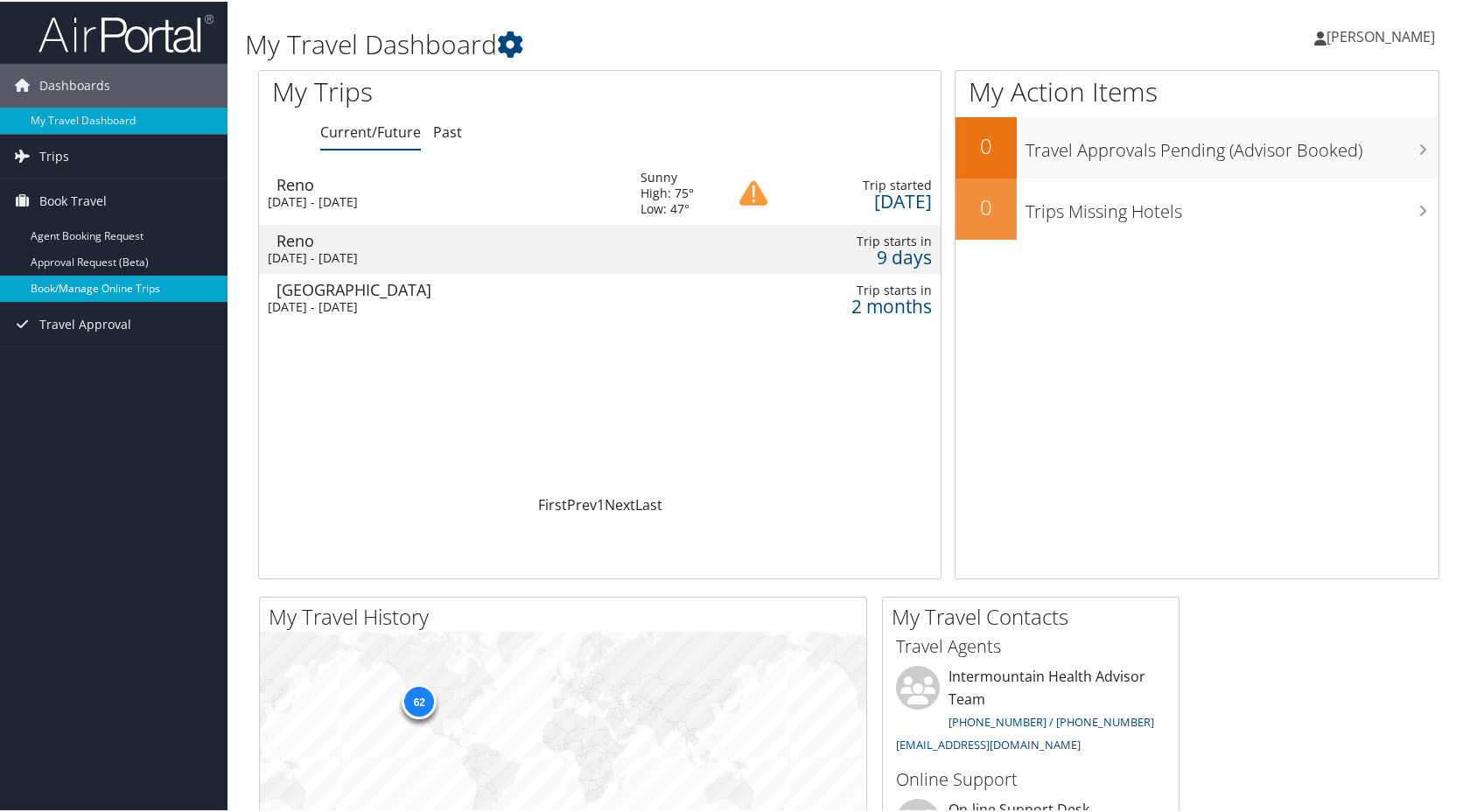  What do you see at coordinates (73, 199) in the screenshot?
I see `span: Book Travel` at bounding box center [73, 199].